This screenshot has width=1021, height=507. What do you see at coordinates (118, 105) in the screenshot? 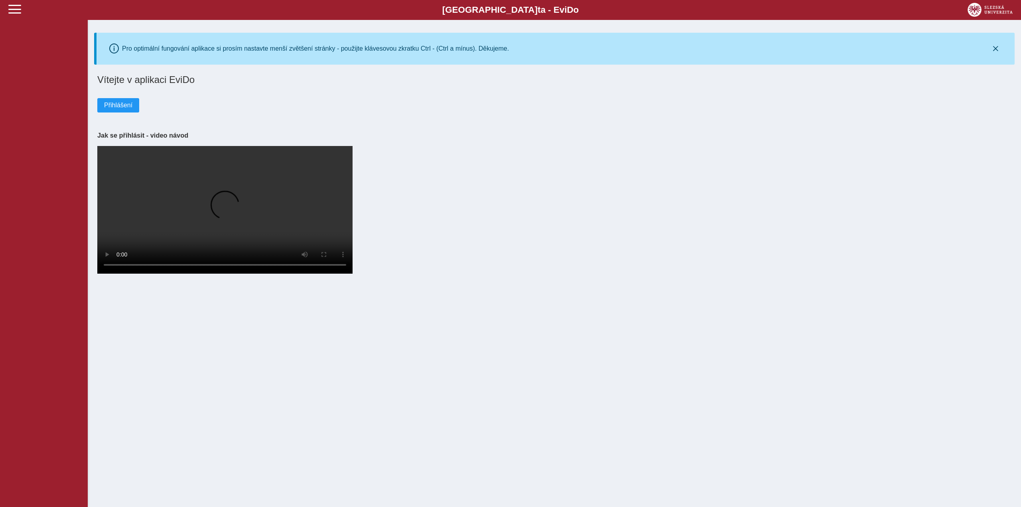
I see `button: Přihlášení` at bounding box center [118, 105].